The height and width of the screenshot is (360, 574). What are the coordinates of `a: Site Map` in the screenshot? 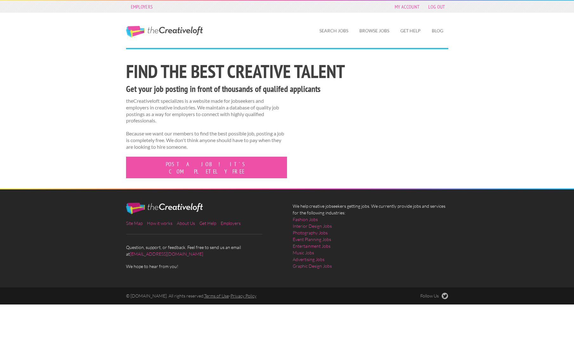 It's located at (134, 223).